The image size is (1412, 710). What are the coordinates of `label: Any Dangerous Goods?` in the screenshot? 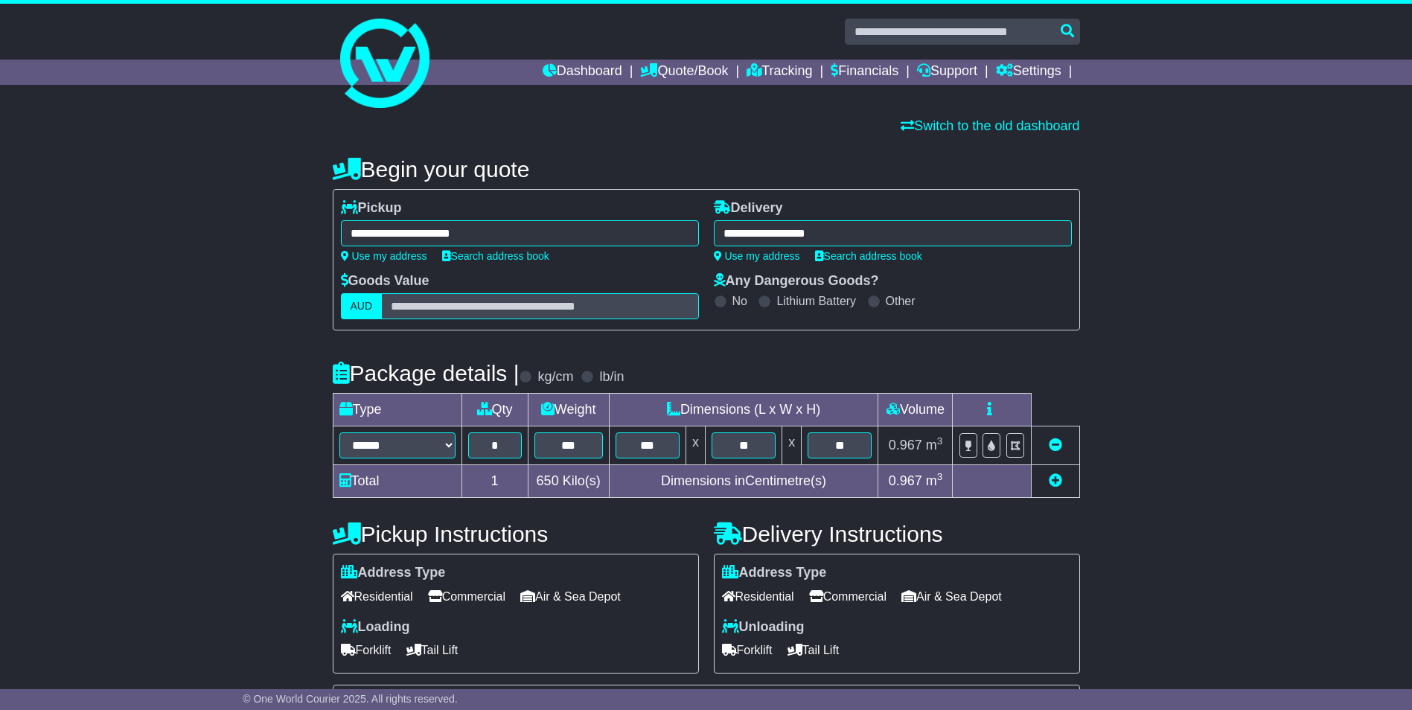 It's located at (796, 281).